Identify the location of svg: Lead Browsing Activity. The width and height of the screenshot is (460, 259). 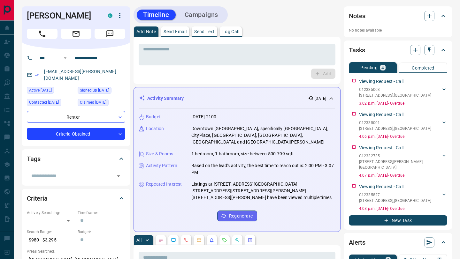
(173, 241).